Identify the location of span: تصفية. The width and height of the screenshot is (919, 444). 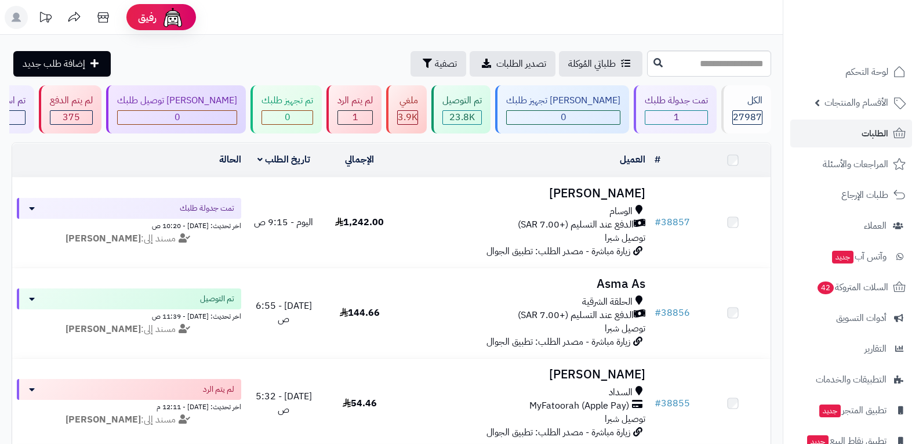
(446, 64).